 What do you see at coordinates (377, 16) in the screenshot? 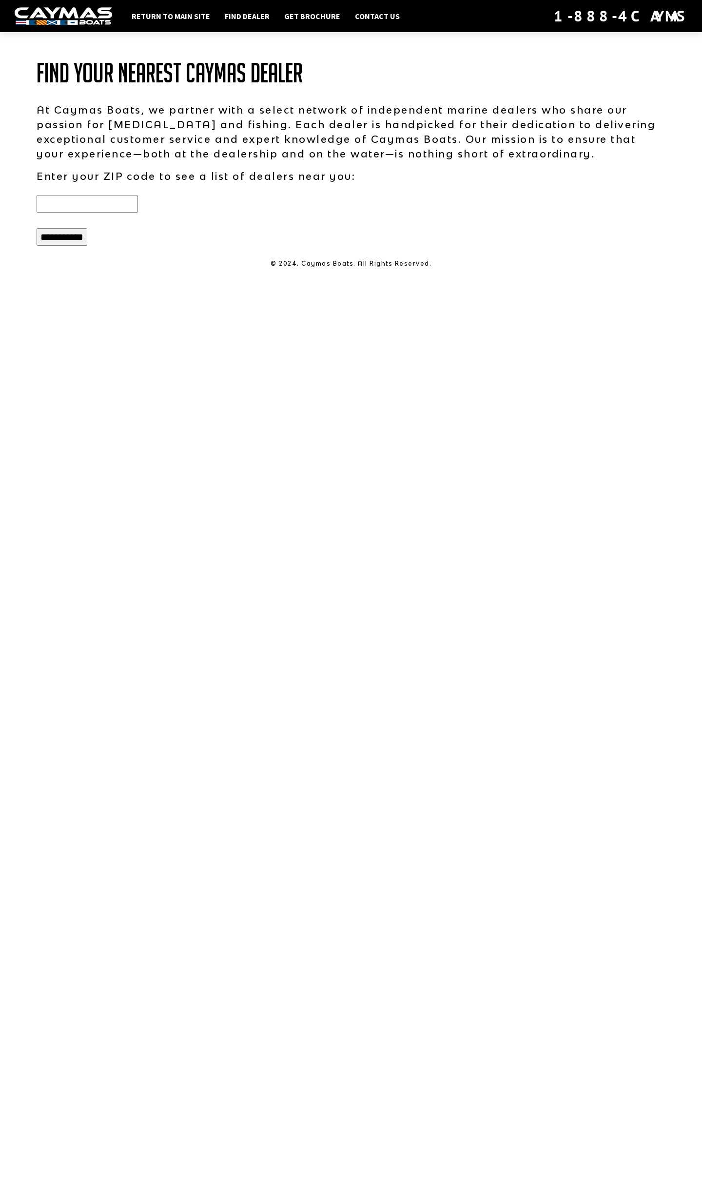
I see `a: Contact Us` at bounding box center [377, 16].